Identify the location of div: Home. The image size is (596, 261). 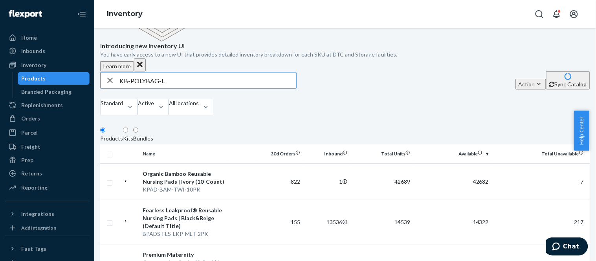
(29, 38).